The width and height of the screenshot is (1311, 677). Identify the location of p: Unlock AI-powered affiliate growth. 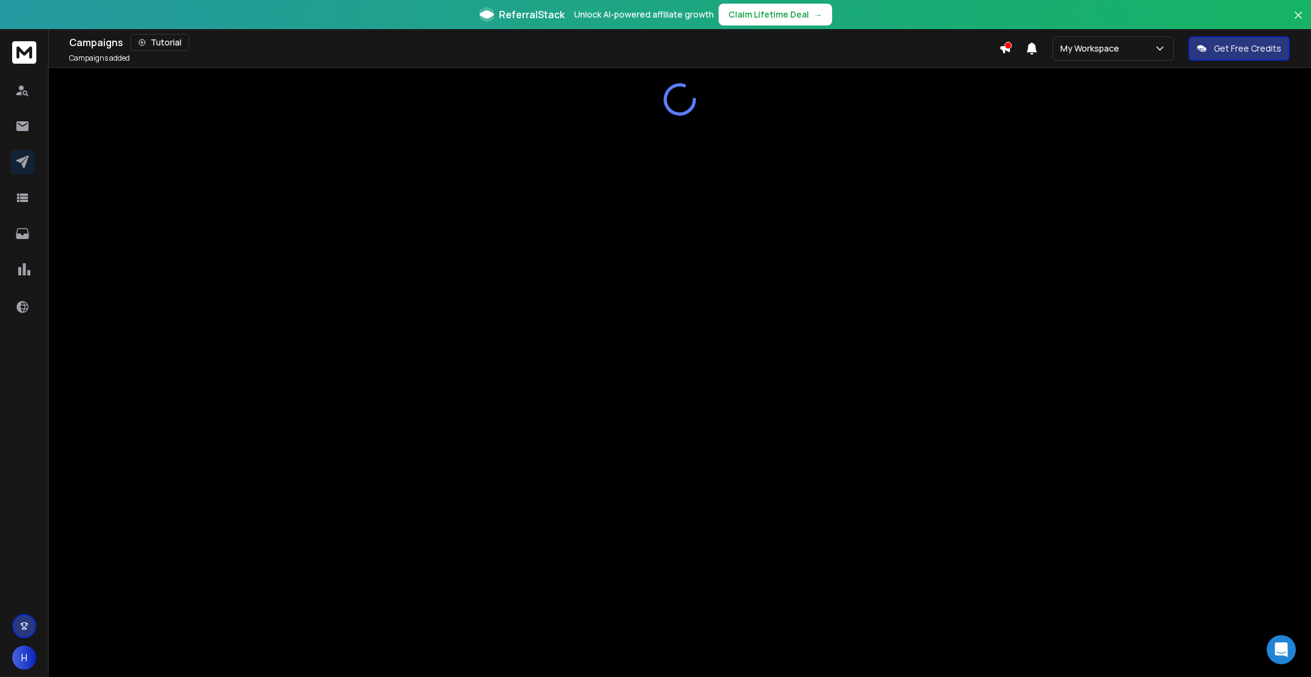
(644, 15).